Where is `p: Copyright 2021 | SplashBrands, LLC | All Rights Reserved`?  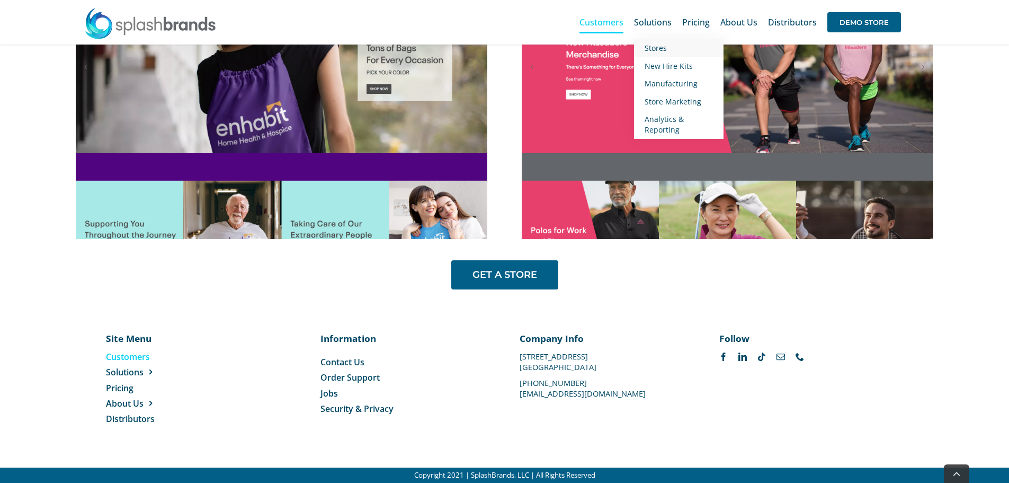 p: Copyright 2021 | SplashBrands, LLC | All Rights Reserved is located at coordinates (505, 475).